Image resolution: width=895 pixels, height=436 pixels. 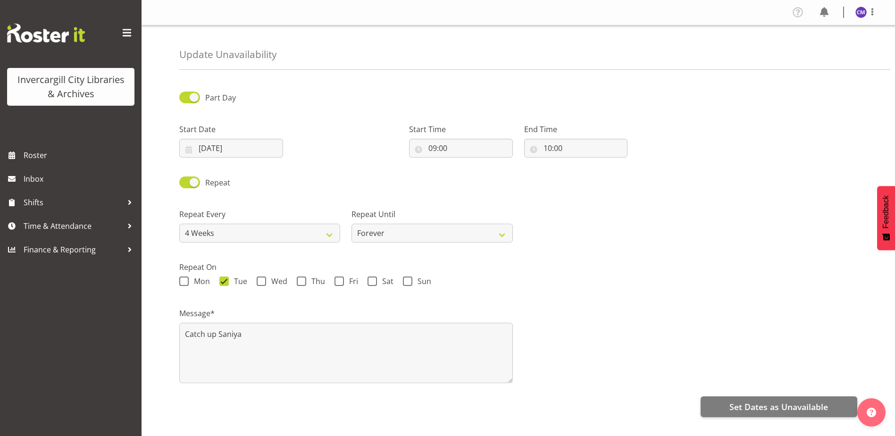 What do you see at coordinates (80, 155) in the screenshot?
I see `span: Roster` at bounding box center [80, 155].